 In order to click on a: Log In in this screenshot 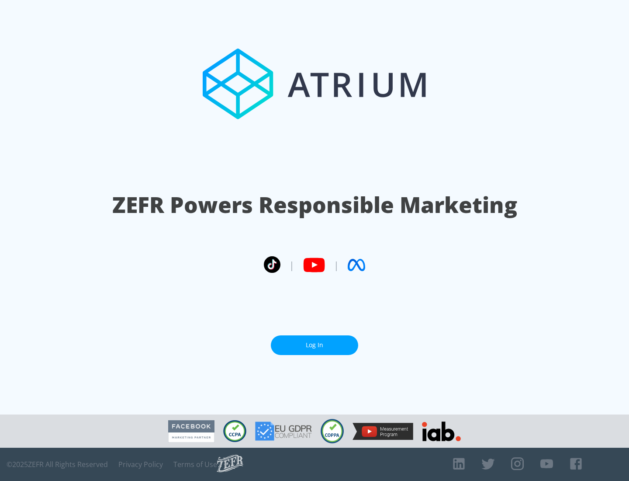, I will do `click(315, 345)`.